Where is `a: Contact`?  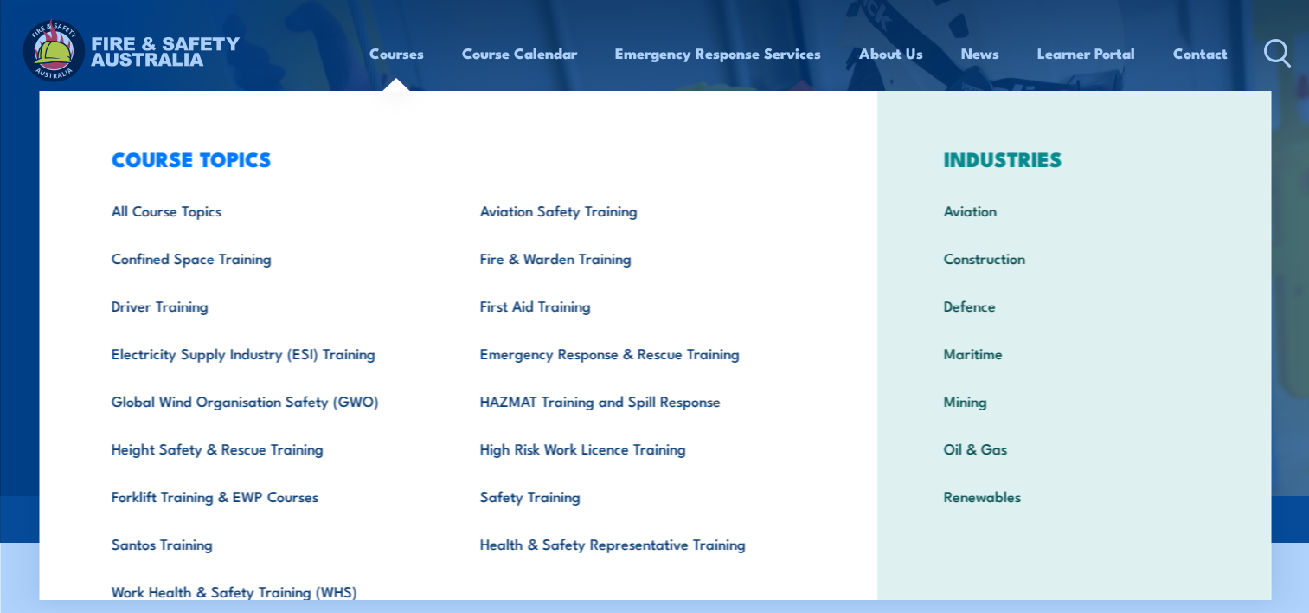
a: Contact is located at coordinates (1200, 53).